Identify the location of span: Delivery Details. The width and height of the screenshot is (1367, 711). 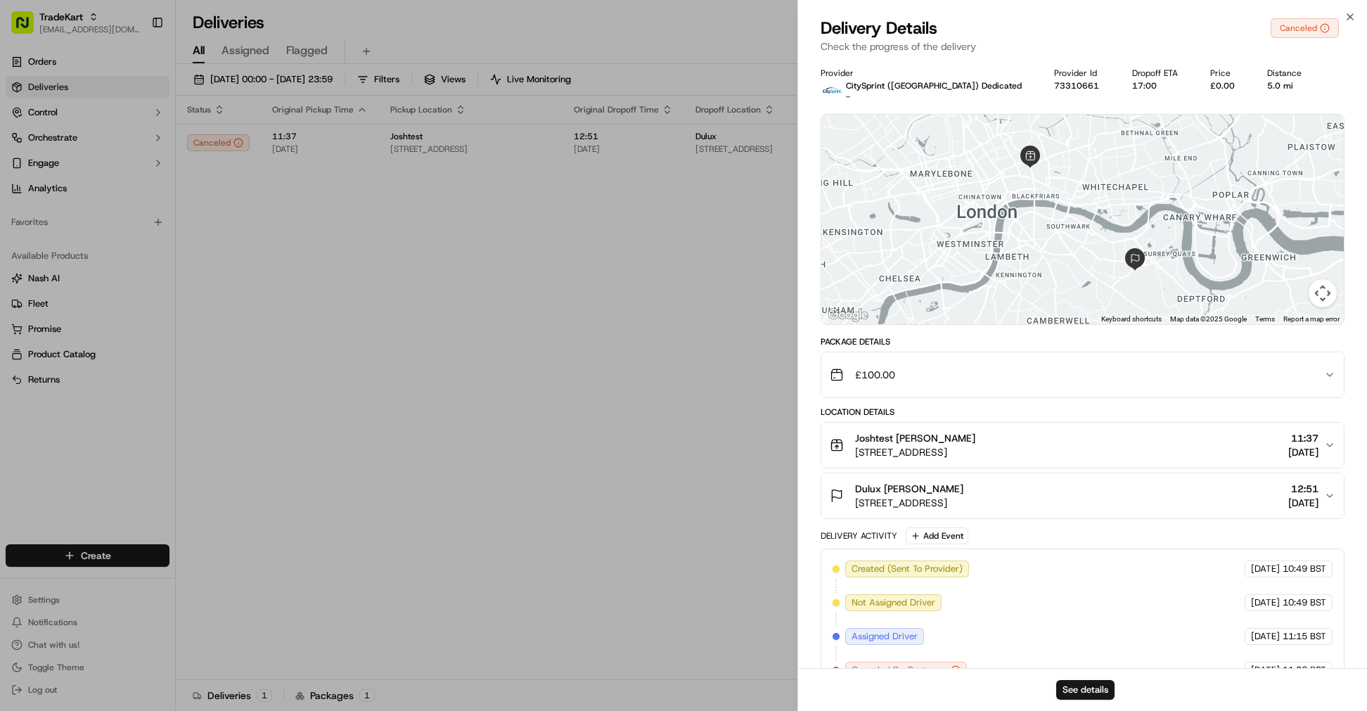
(879, 28).